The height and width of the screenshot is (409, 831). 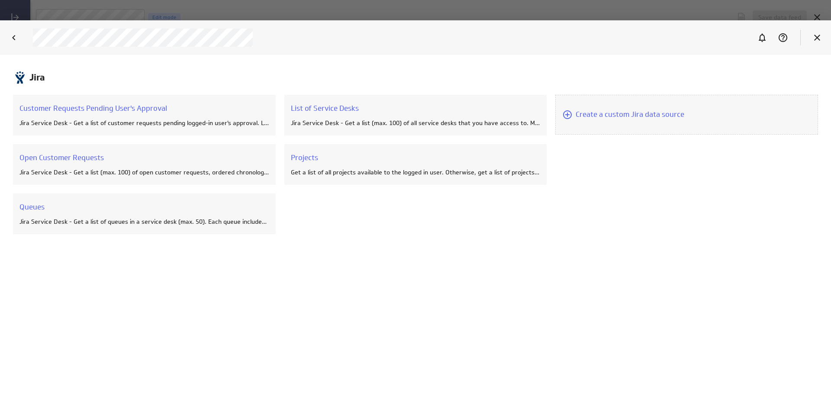 What do you see at coordinates (144, 158) in the screenshot?
I see `div: Open Customer Requests` at bounding box center [144, 158].